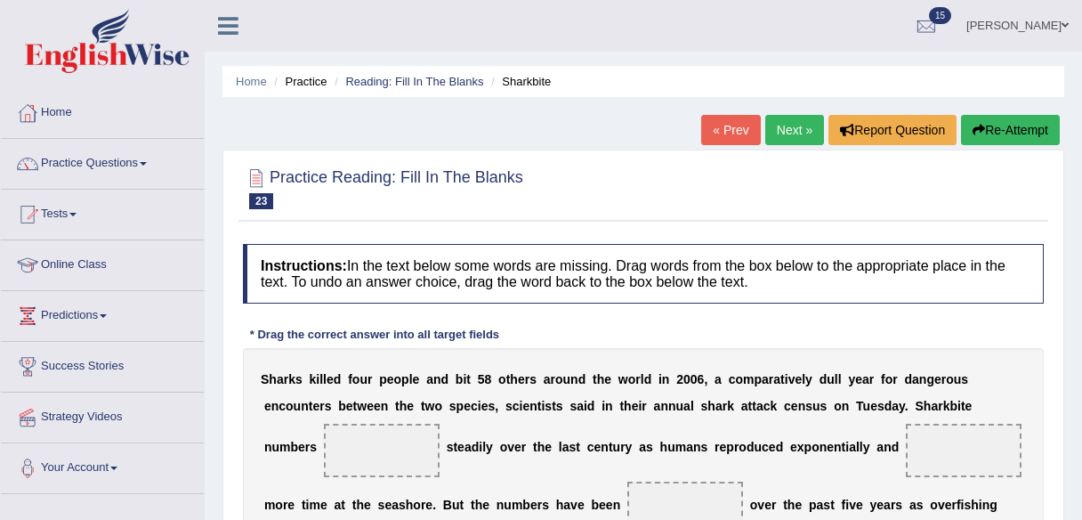 The height and width of the screenshot is (520, 1082). What do you see at coordinates (680, 379) in the screenshot?
I see `b: 2` at bounding box center [680, 379].